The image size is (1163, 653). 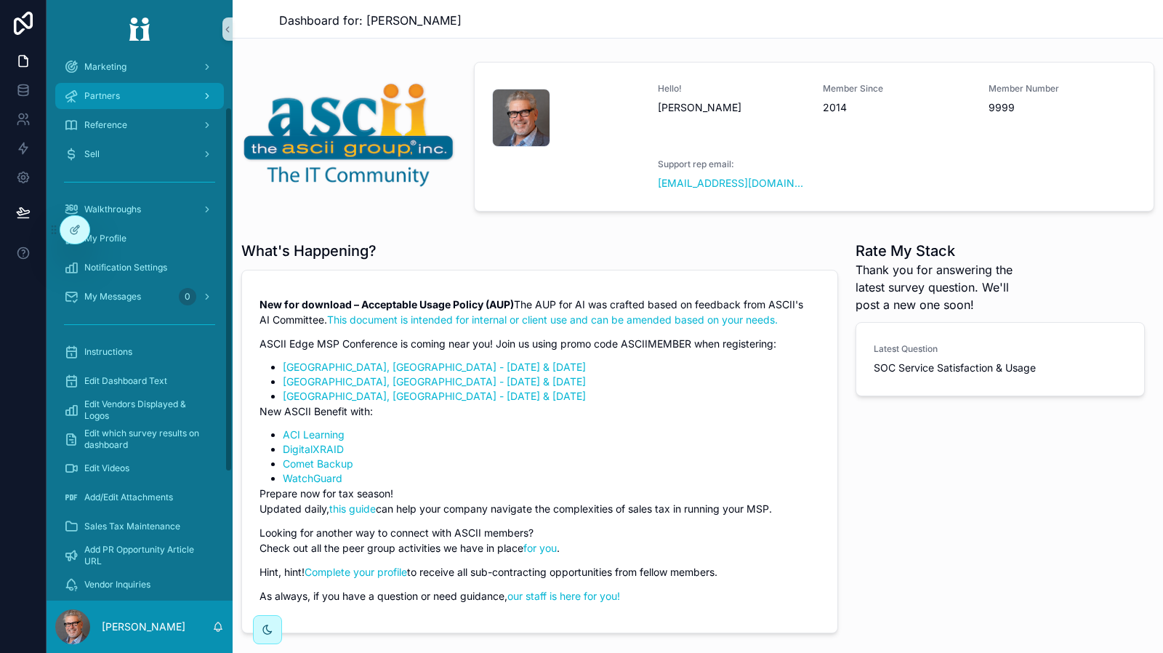 What do you see at coordinates (140, 526) in the screenshot?
I see `a: Sales Tax Maintenance` at bounding box center [140, 526].